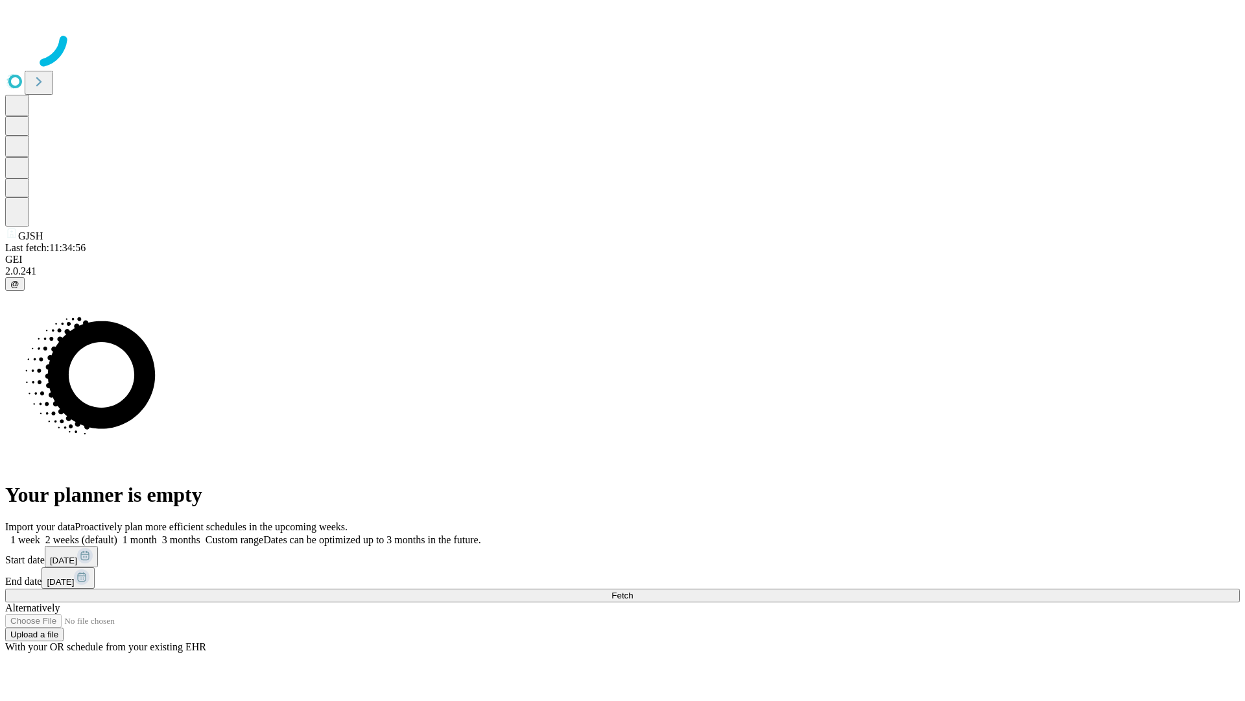 The height and width of the screenshot is (701, 1245). I want to click on div: Start date, so click(623, 556).